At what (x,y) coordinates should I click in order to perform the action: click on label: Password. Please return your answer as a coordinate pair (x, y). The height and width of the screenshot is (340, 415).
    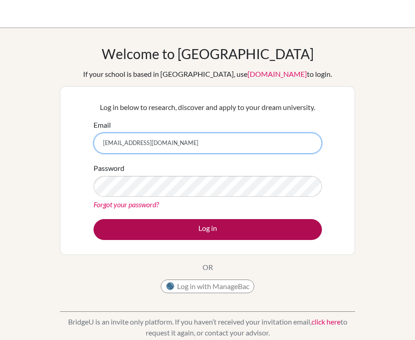
    Looking at the image, I should click on (109, 168).